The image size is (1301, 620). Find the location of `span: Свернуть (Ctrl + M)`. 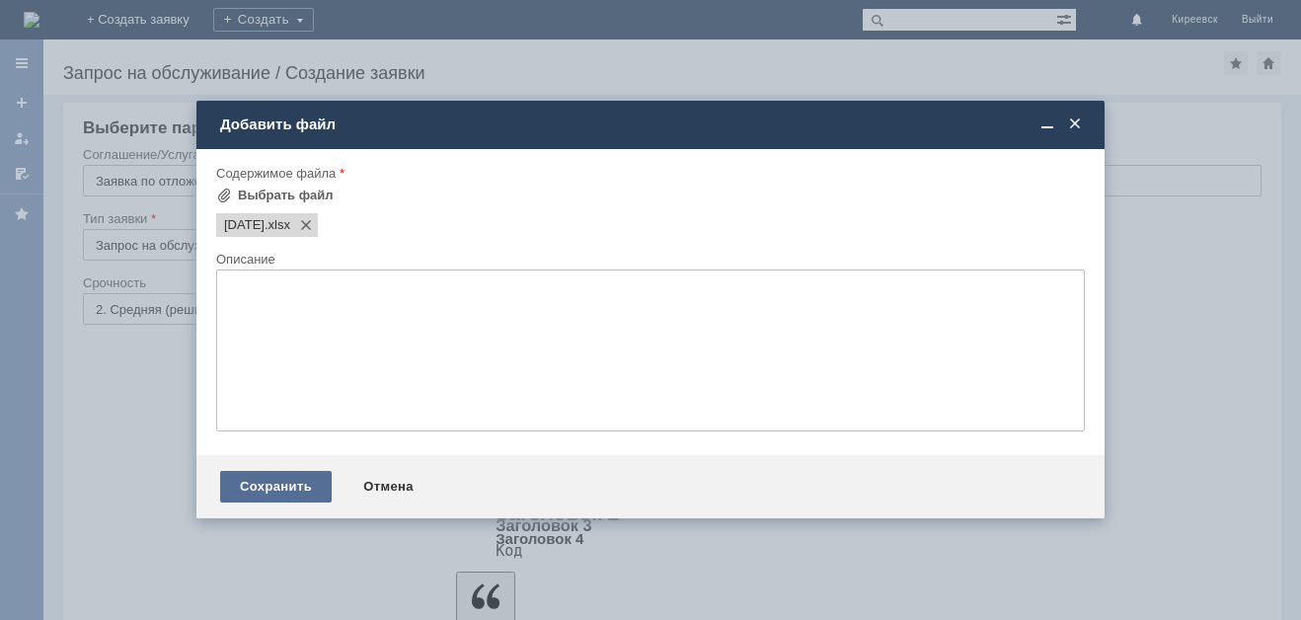

span: Свернуть (Ctrl + M) is located at coordinates (1048, 124).